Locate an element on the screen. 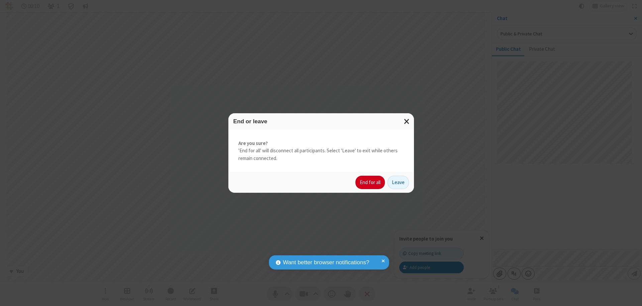  h3: End or leave is located at coordinates (321, 121).